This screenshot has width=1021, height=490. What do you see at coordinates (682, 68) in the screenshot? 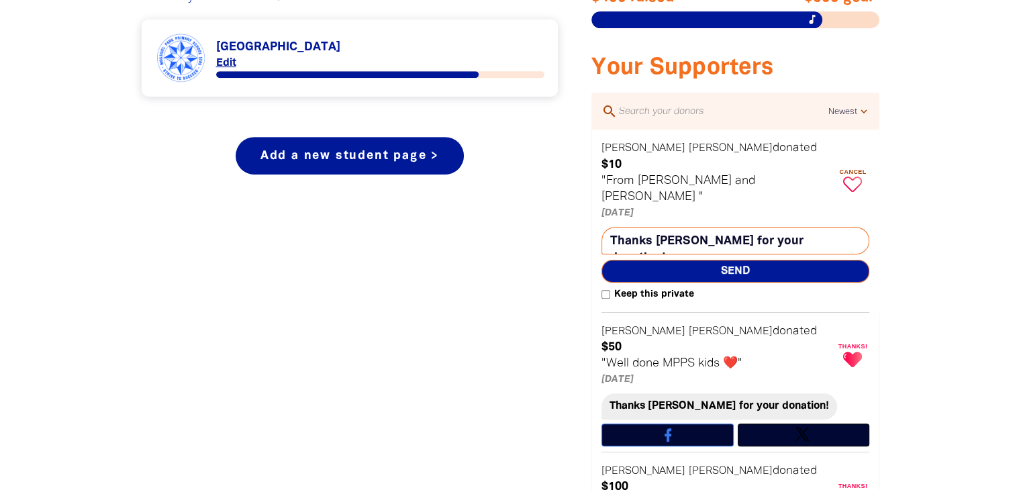
I see `span: Your Supporters` at bounding box center [682, 68].